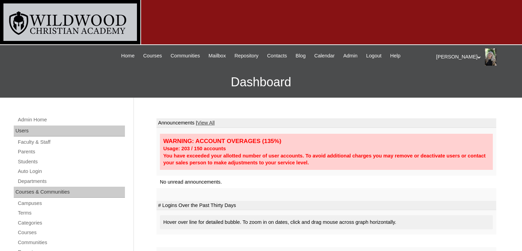  Describe the element at coordinates (325, 56) in the screenshot. I see `span: Calendar` at that location.